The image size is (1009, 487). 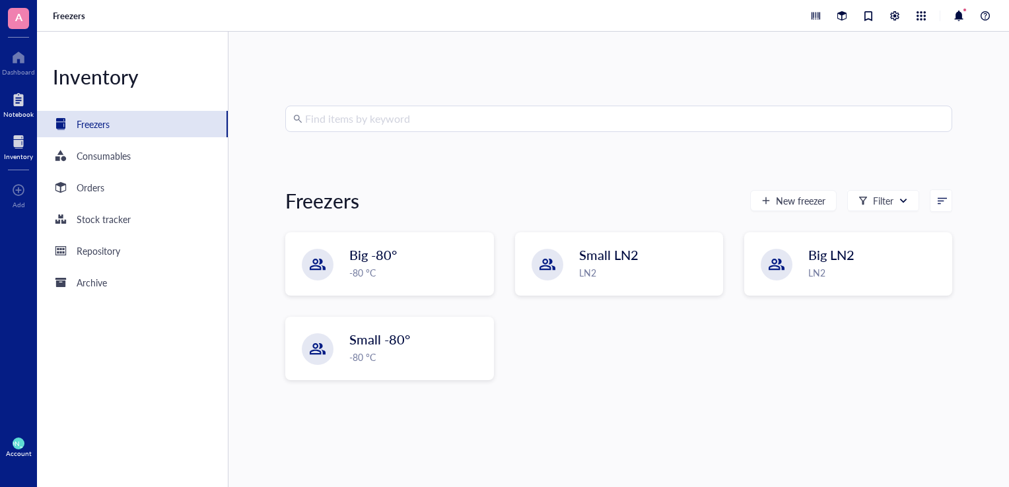 I want to click on div: Filter, so click(x=882, y=201).